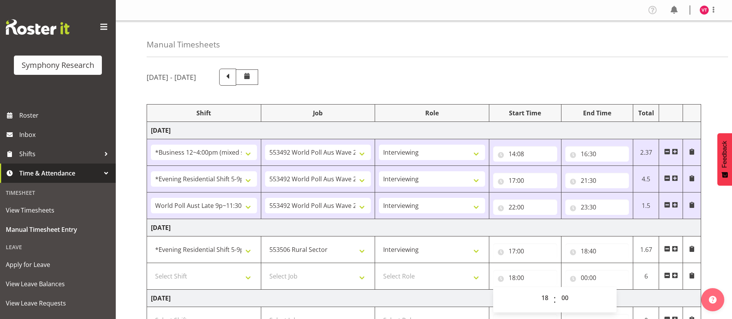 This screenshot has width=732, height=319. What do you see at coordinates (58, 210) in the screenshot?
I see `a: View Timesheets` at bounding box center [58, 210].